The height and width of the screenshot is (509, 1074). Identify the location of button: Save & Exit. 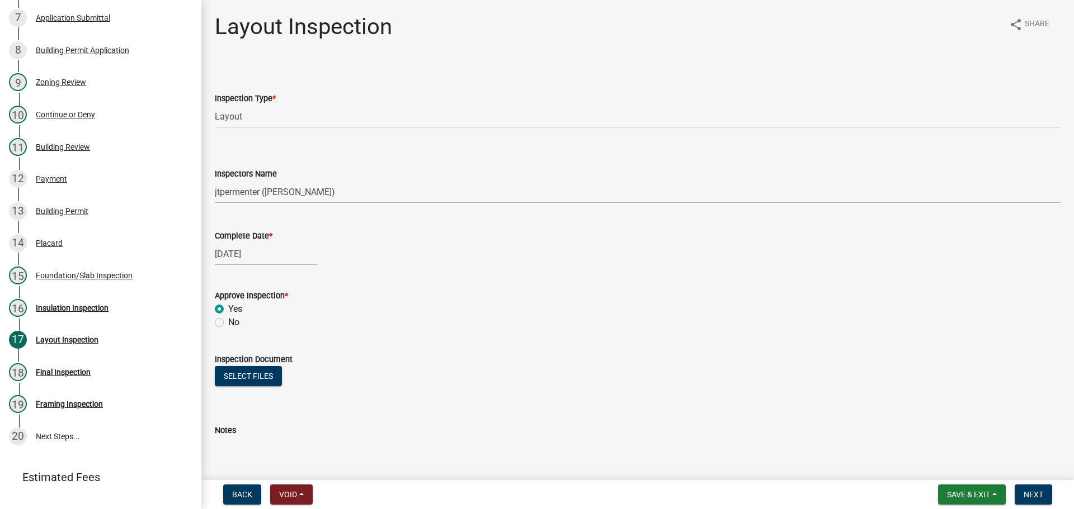
(971, 495).